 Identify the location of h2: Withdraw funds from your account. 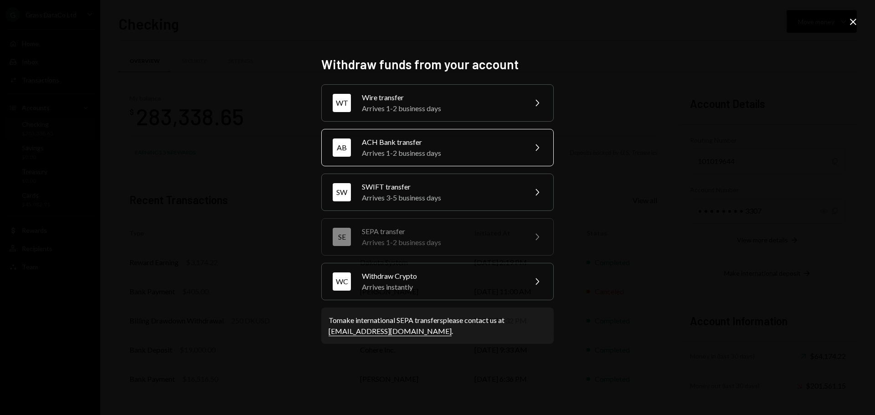
(437, 64).